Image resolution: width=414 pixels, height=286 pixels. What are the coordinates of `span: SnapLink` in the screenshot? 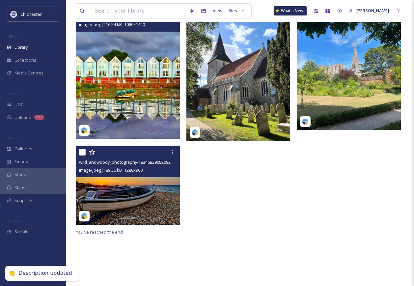 It's located at (23, 200).